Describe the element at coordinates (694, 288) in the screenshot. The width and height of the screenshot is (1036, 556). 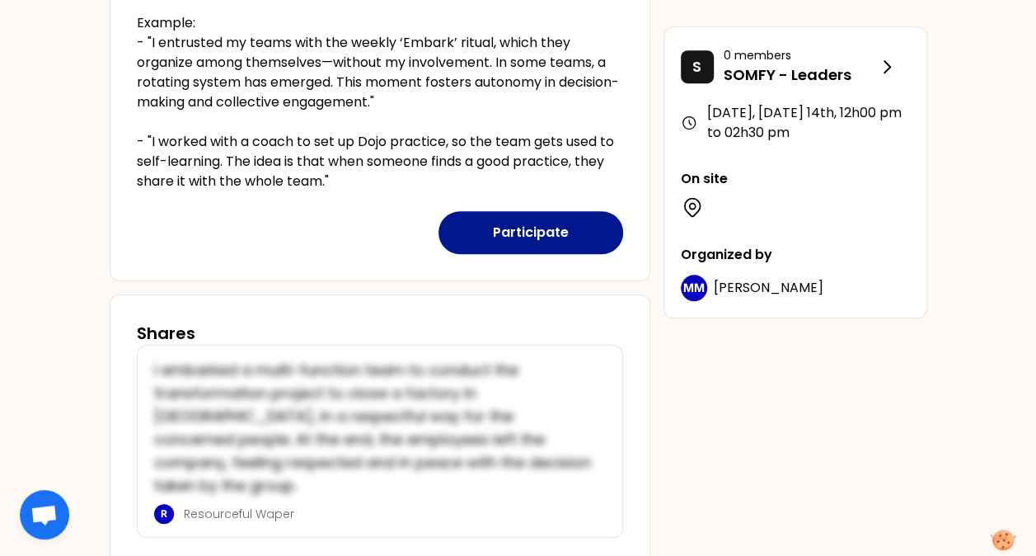
I see `p: MM` at that location.